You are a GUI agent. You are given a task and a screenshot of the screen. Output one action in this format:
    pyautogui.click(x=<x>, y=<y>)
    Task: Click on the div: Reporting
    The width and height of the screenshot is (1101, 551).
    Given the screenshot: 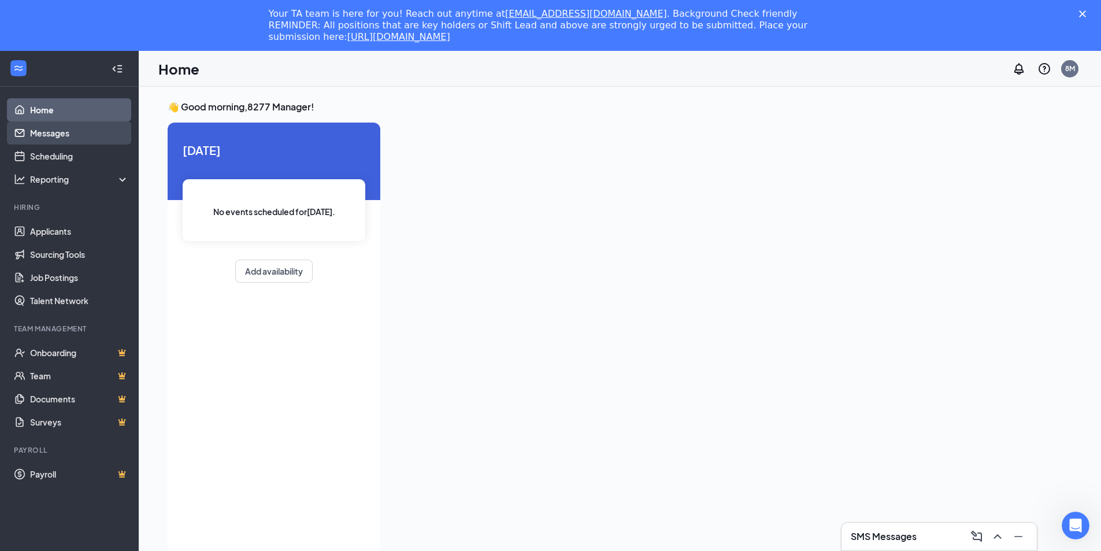 What is the action you would take?
    pyautogui.click(x=80, y=179)
    